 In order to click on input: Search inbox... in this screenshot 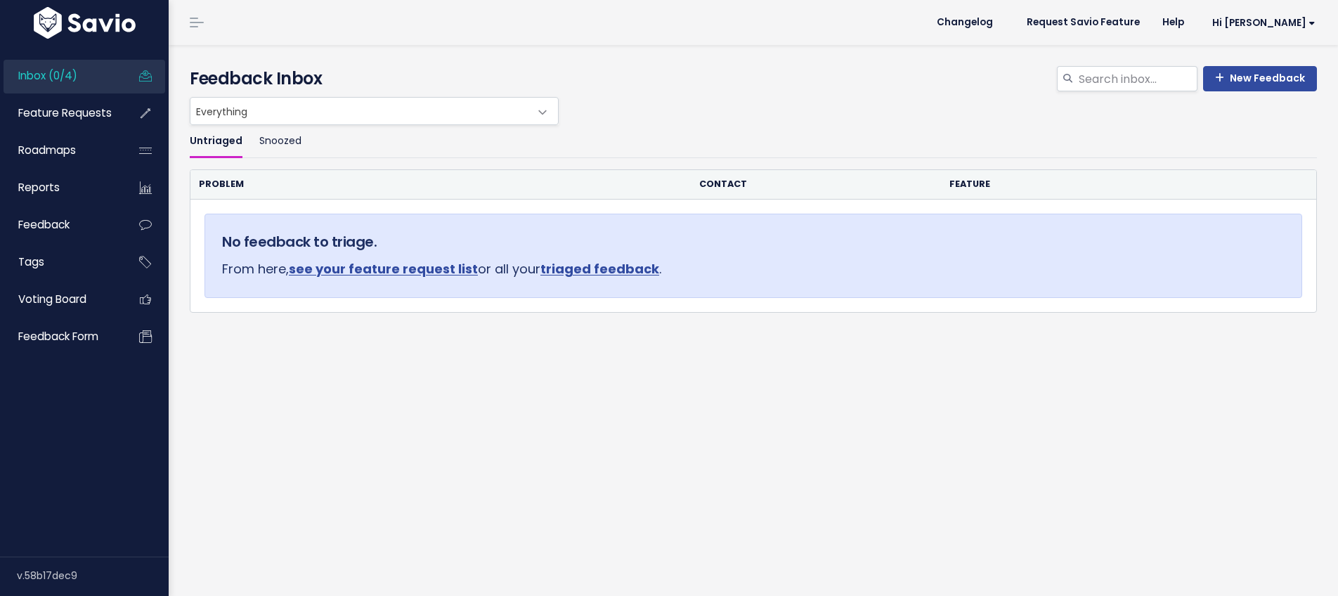, I will do `click(1137, 79)`.